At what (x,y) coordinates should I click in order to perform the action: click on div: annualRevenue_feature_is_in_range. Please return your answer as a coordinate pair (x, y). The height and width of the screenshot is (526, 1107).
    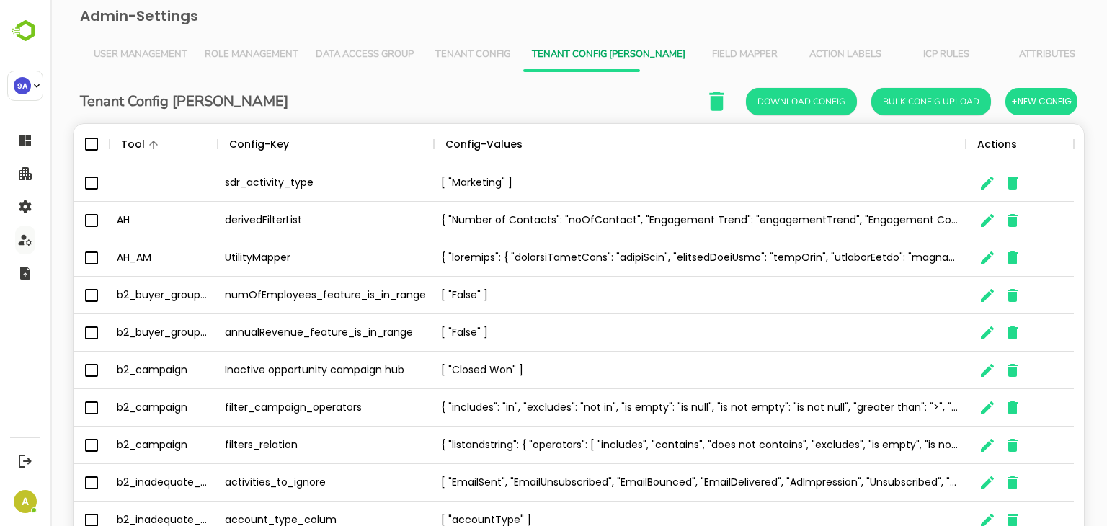
    Looking at the image, I should click on (275, 333).